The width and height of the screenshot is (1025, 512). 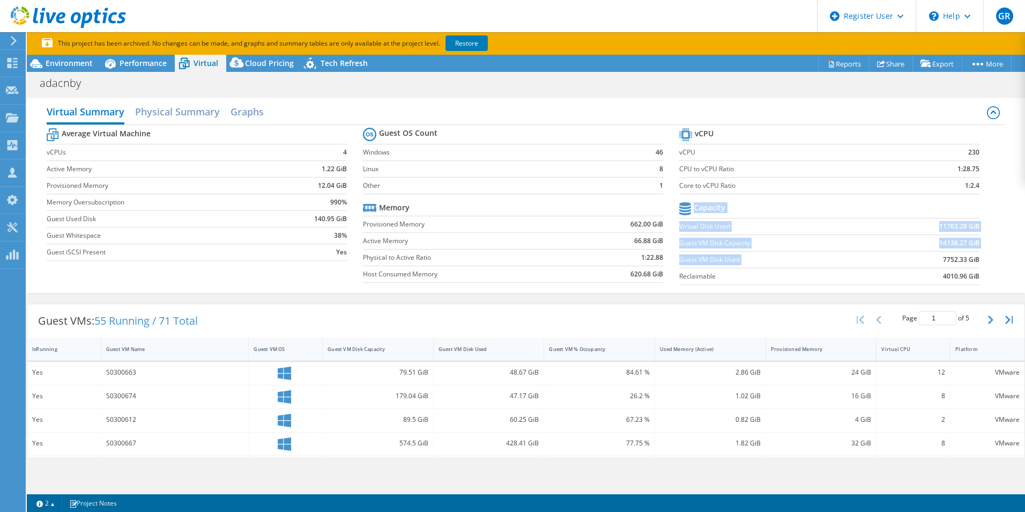 What do you see at coordinates (821, 443) in the screenshot?
I see `div: 32 GiB` at bounding box center [821, 443].